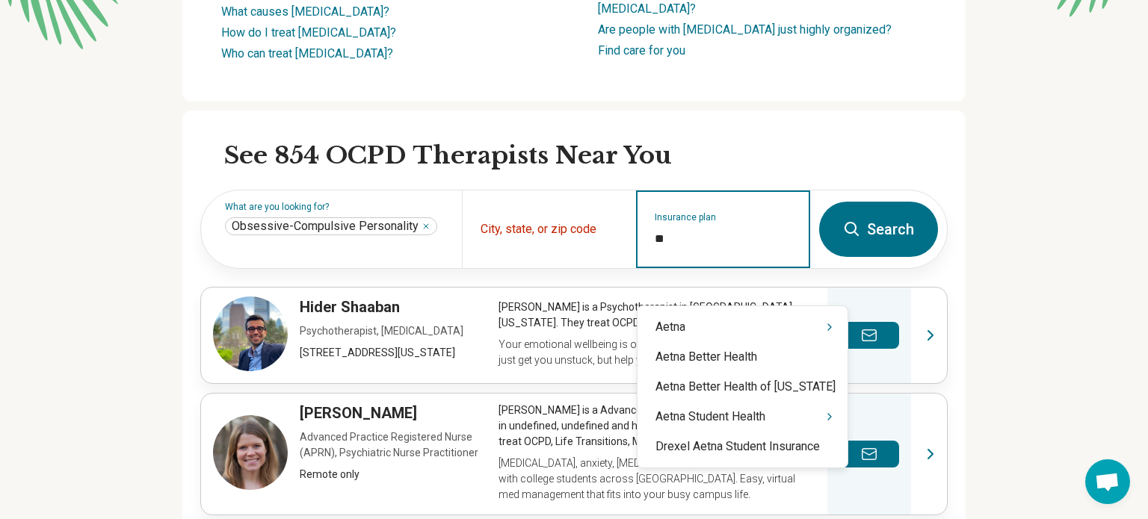 The image size is (1148, 519). What do you see at coordinates (742, 387) in the screenshot?
I see `div: Suggestions` at bounding box center [742, 387].